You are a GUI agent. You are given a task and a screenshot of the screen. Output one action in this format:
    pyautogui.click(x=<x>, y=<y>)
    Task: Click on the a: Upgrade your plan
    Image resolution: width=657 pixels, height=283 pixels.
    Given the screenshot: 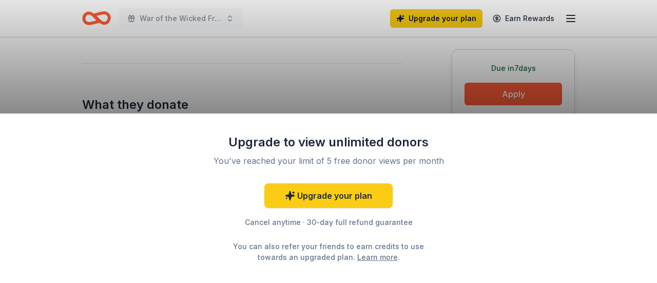 What is the action you would take?
    pyautogui.click(x=329, y=196)
    